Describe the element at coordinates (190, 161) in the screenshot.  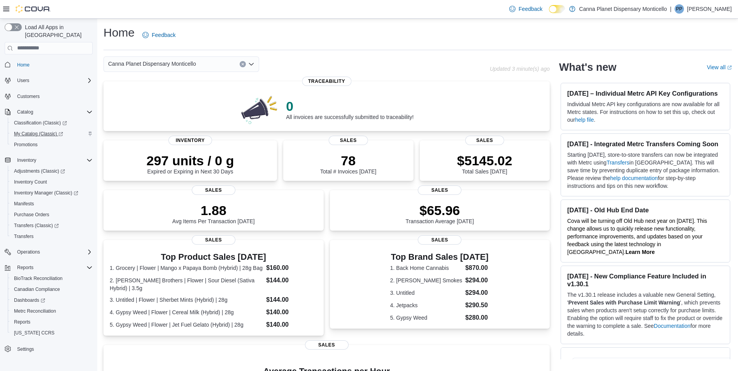
I see `p: 297 units / 0 g` at that location.